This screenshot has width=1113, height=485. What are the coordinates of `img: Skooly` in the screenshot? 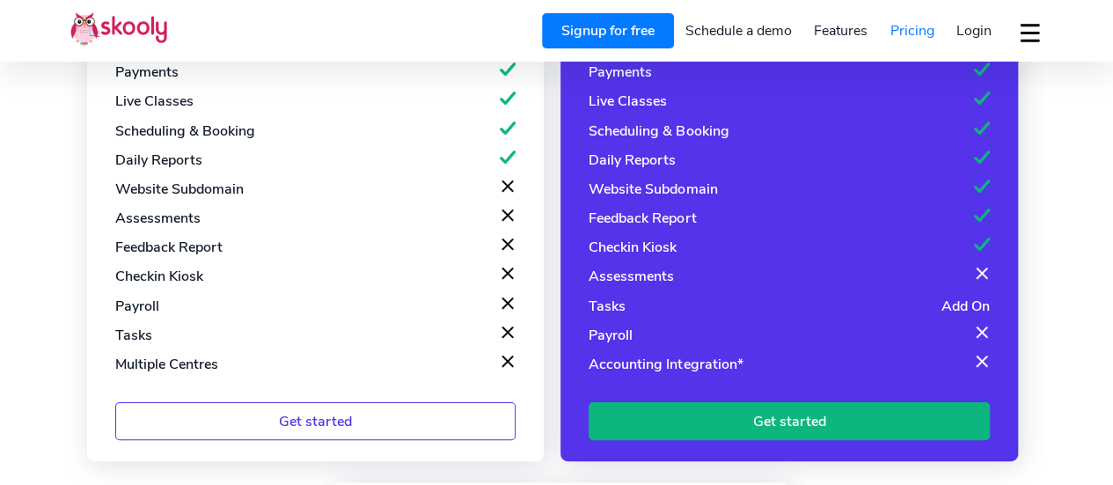 It's located at (119, 28).